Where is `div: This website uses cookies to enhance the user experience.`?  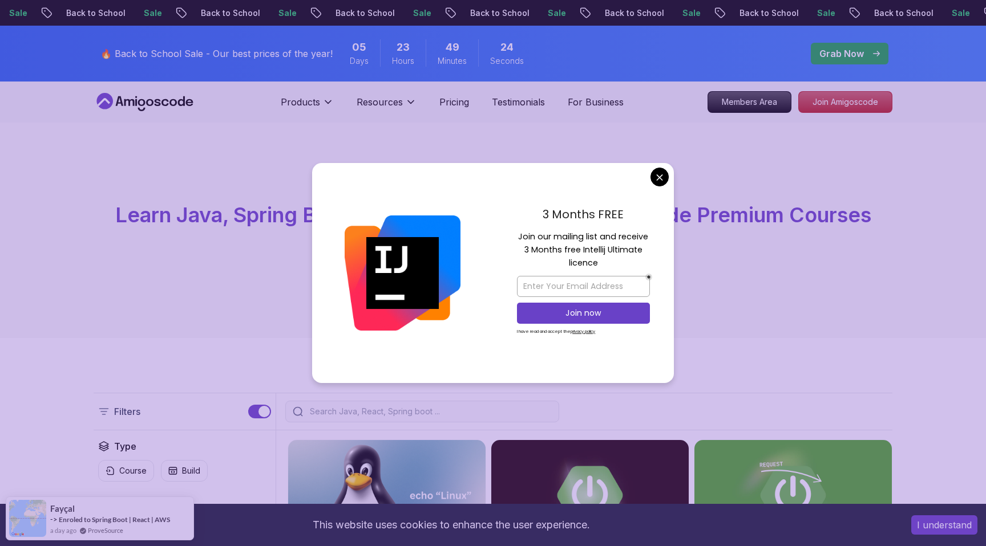
div: This website uses cookies to enhance the user experience. is located at coordinates (451, 525).